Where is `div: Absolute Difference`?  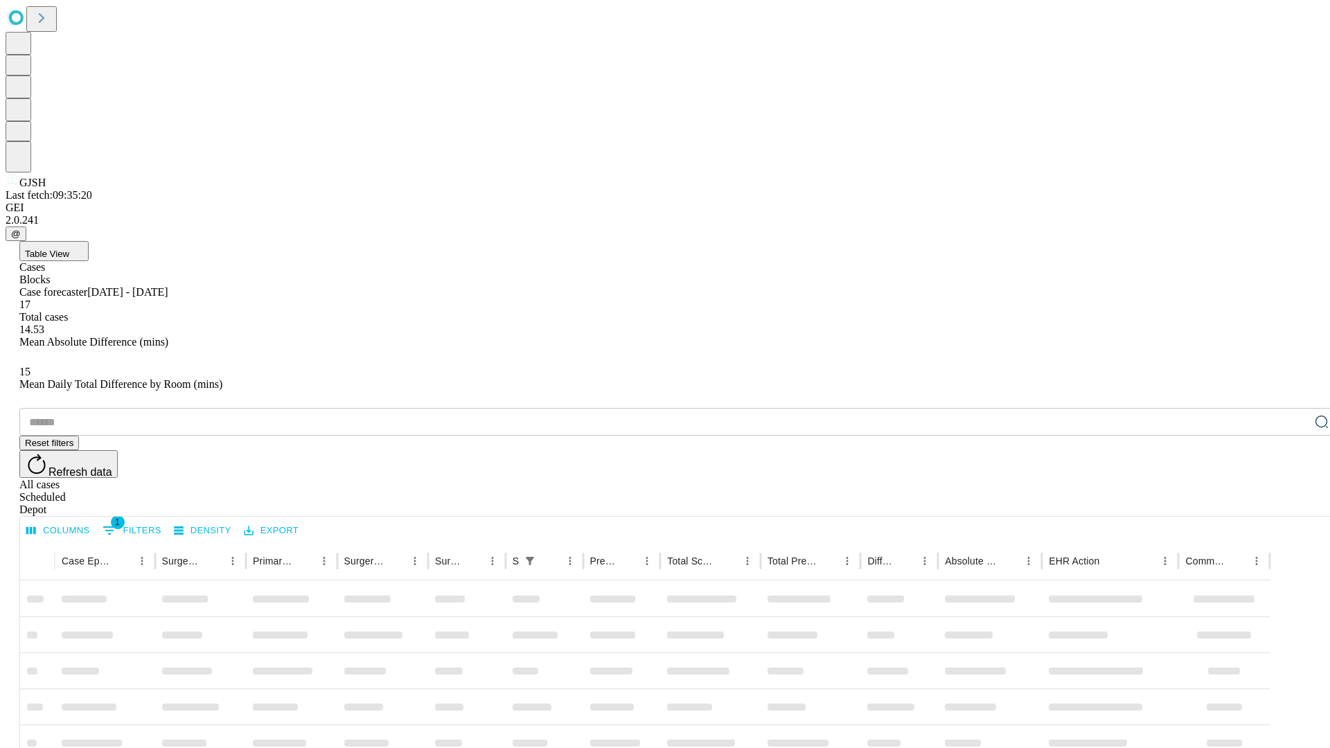 div: Absolute Difference is located at coordinates (971, 561).